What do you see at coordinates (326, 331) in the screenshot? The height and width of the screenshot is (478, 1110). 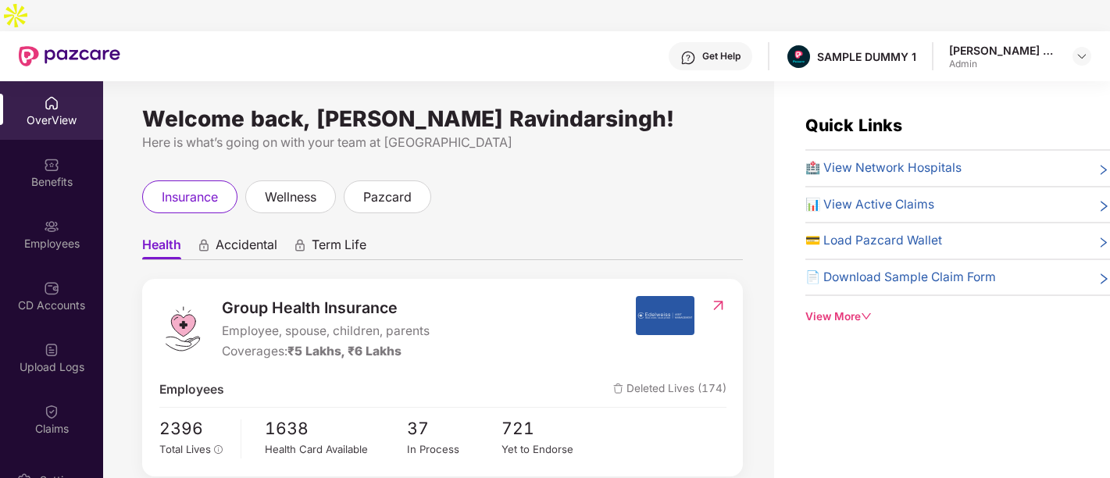 I see `span: Employee, spouse, children, parents` at bounding box center [326, 331].